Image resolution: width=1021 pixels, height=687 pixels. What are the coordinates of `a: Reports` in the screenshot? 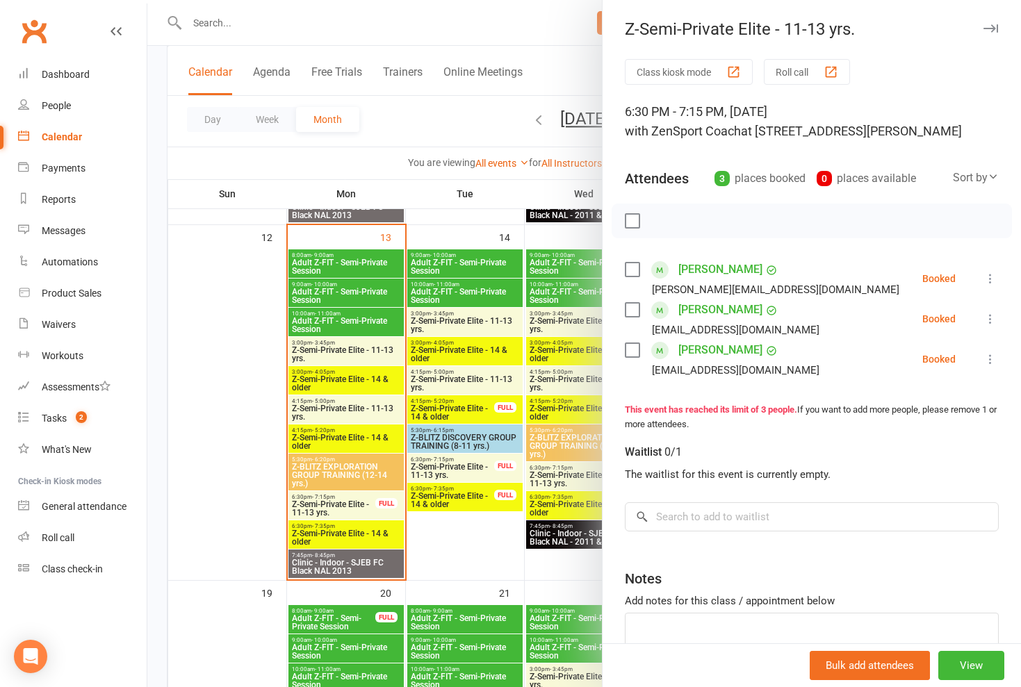 It's located at (82, 199).